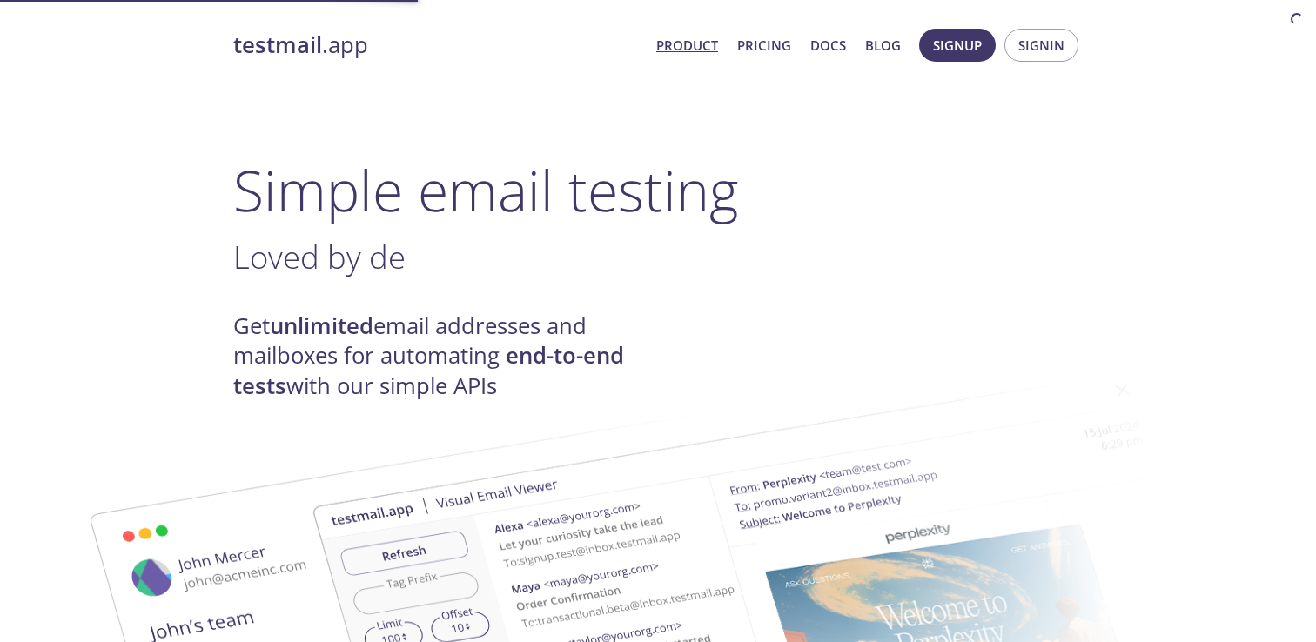 The height and width of the screenshot is (642, 1316). I want to click on a: Pricing, so click(764, 45).